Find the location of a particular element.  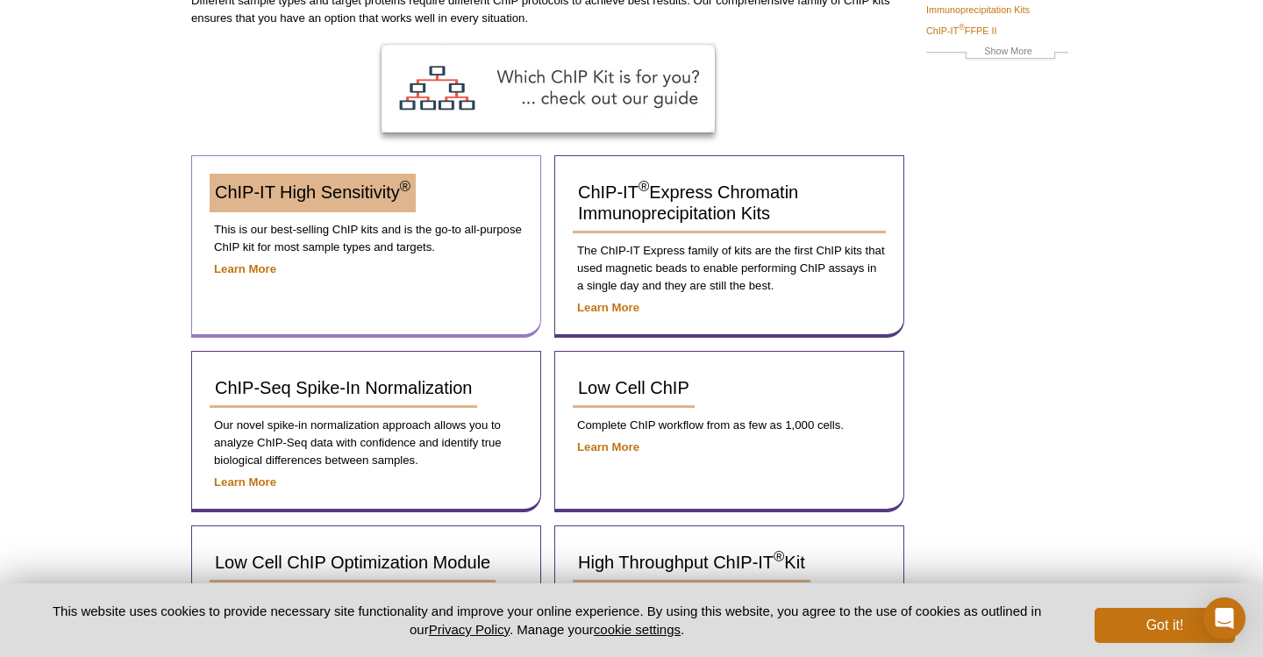

a: ChIP-IT®Express Chromatin Immunoprecipitation Kits is located at coordinates (729, 204).